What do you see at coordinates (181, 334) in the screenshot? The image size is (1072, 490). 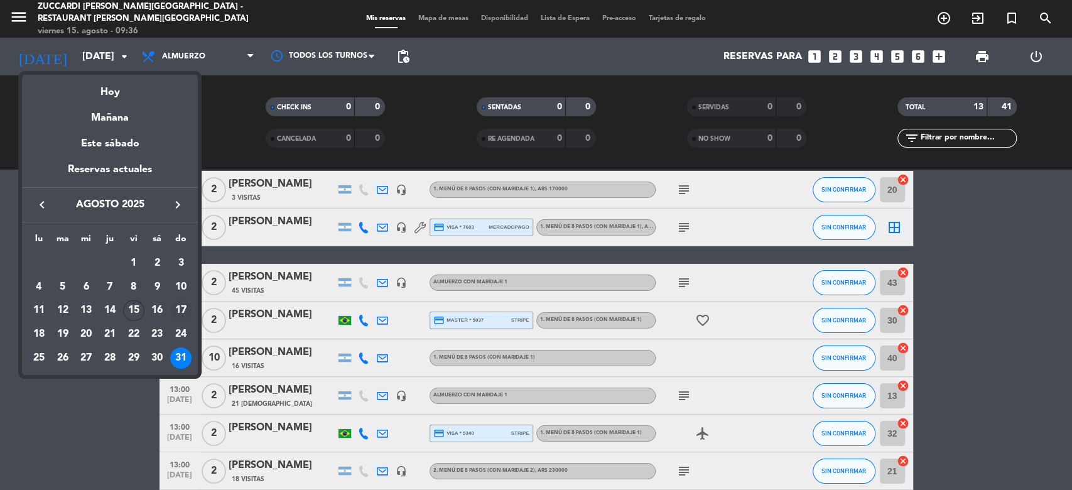 I see `div: 24` at bounding box center [181, 334].